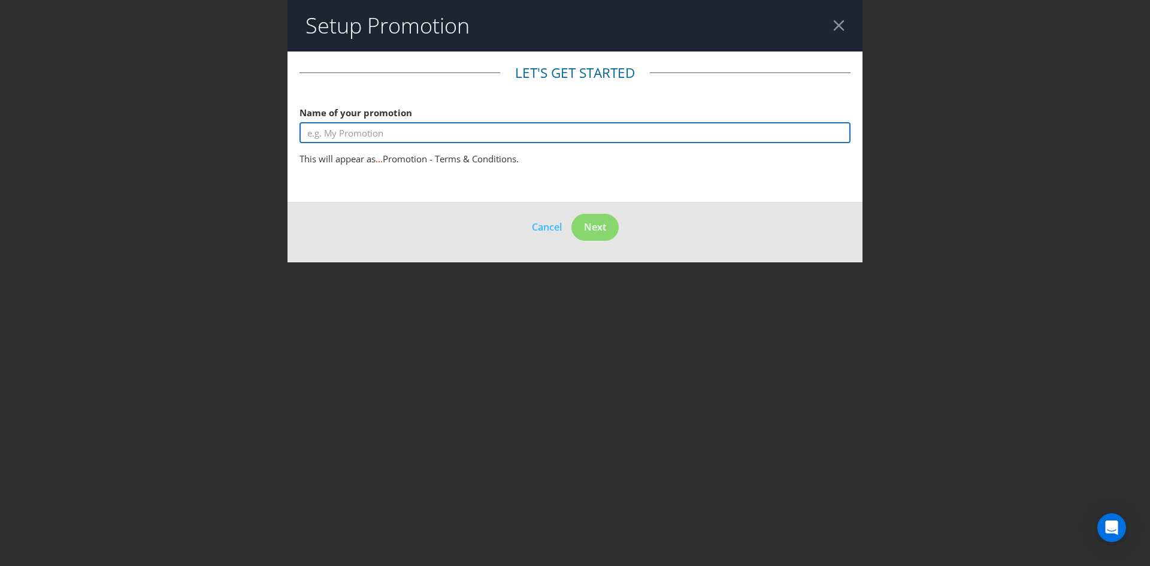 The width and height of the screenshot is (1150, 566). Describe the element at coordinates (547, 227) in the screenshot. I see `span: Cancel` at that location.